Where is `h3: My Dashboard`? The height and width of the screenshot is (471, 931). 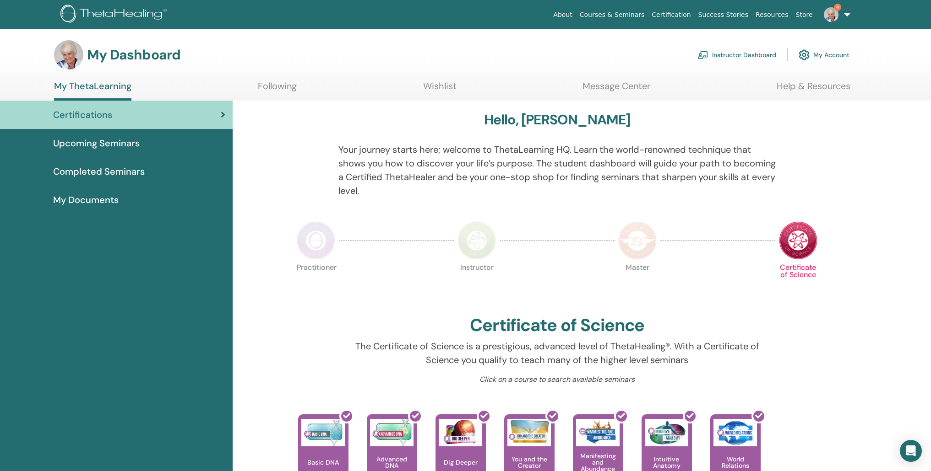
h3: My Dashboard is located at coordinates (134, 55).